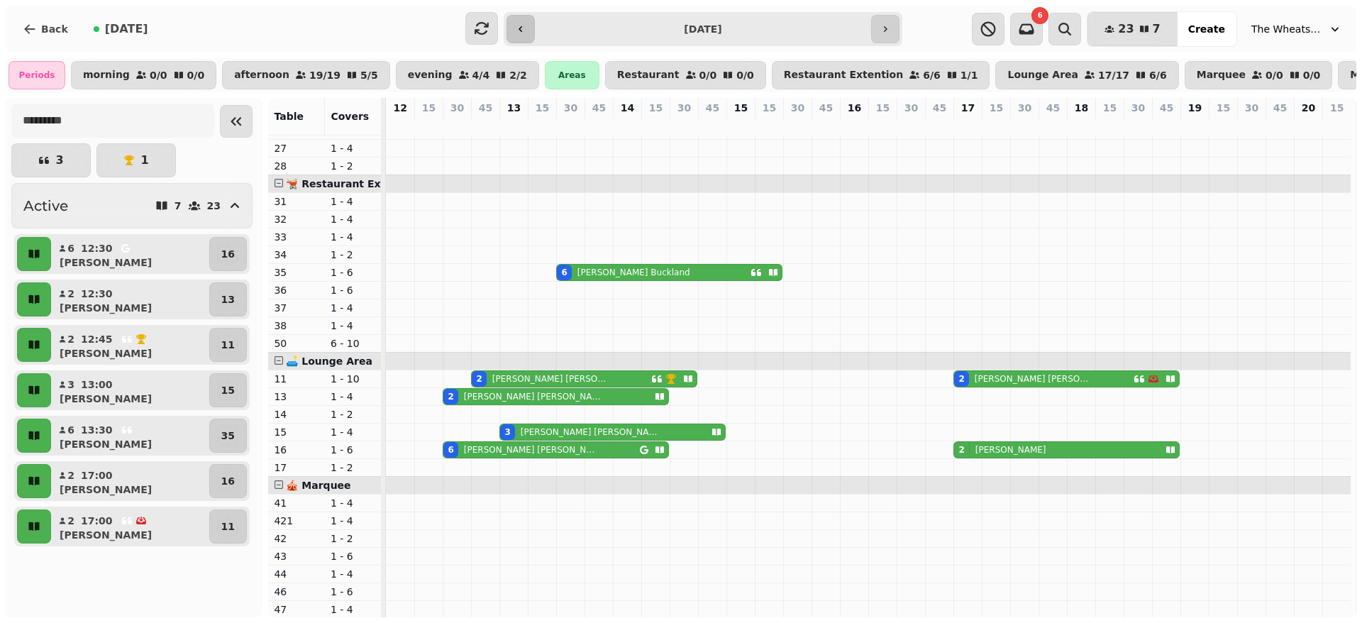 The width and height of the screenshot is (1362, 623). What do you see at coordinates (353, 379) in the screenshot?
I see `p: 1 - 10` at bounding box center [353, 379].